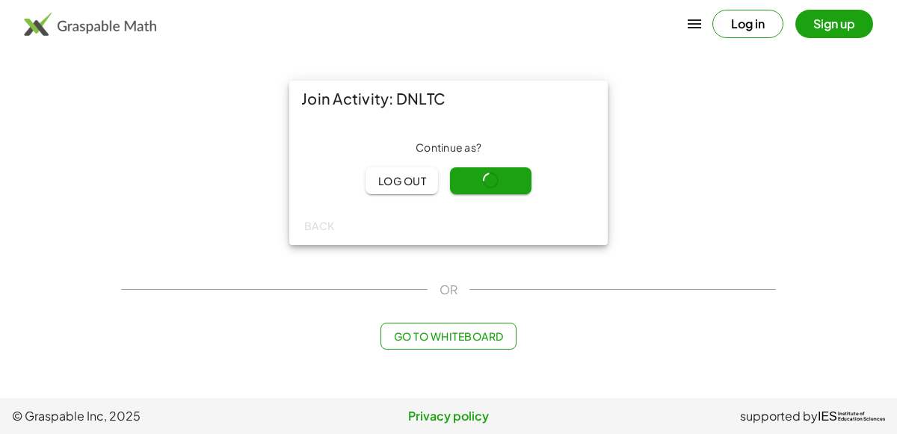 The width and height of the screenshot is (897, 434). What do you see at coordinates (157, 416) in the screenshot?
I see `span: © Graspable Inc, 2025` at bounding box center [157, 416].